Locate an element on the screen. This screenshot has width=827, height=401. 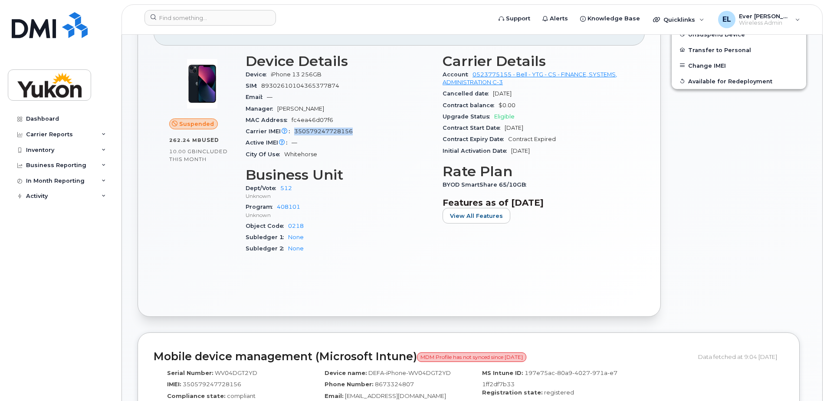
span: Dept/Vote is located at coordinates (263, 188).